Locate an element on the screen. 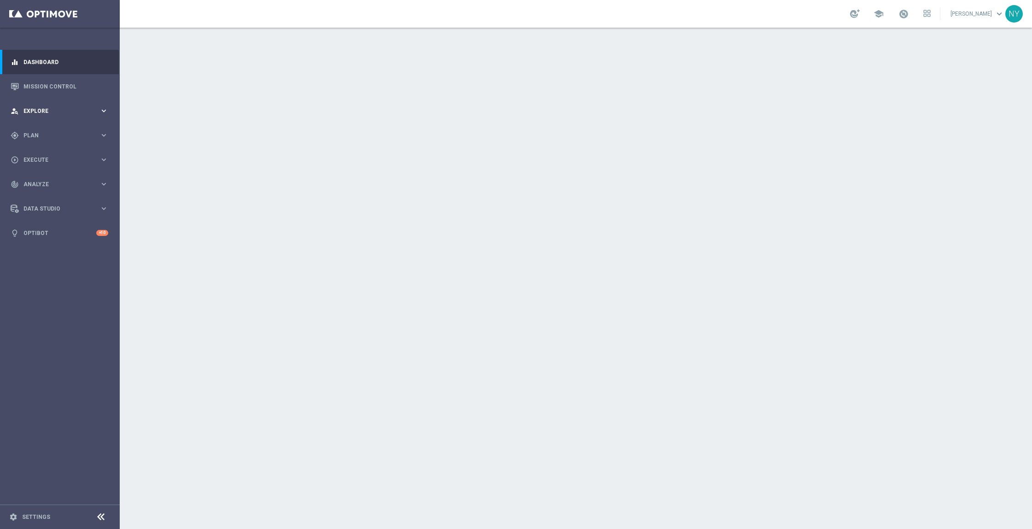 The width and height of the screenshot is (1032, 529). button: Data Studio keyboard_arrow_right is located at coordinates (59, 209).